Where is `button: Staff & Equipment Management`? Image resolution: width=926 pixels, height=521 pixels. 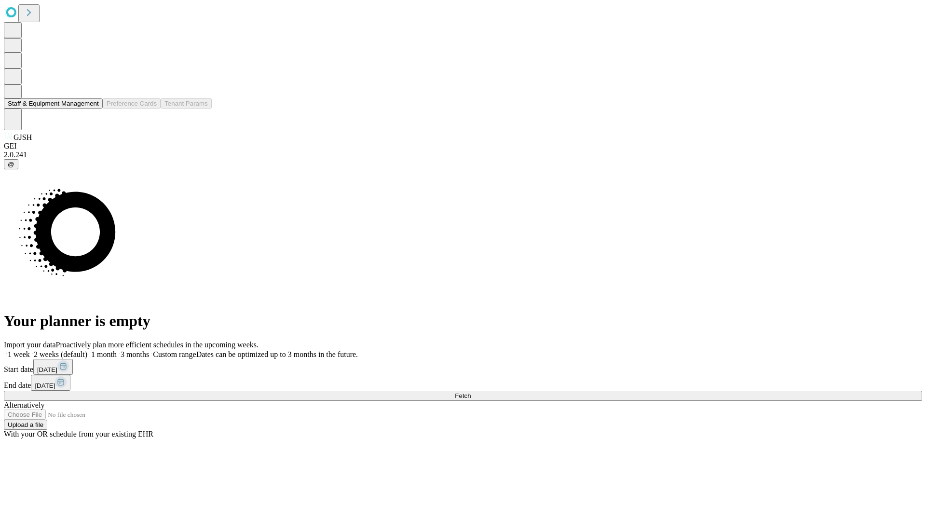
button: Staff & Equipment Management is located at coordinates (53, 103).